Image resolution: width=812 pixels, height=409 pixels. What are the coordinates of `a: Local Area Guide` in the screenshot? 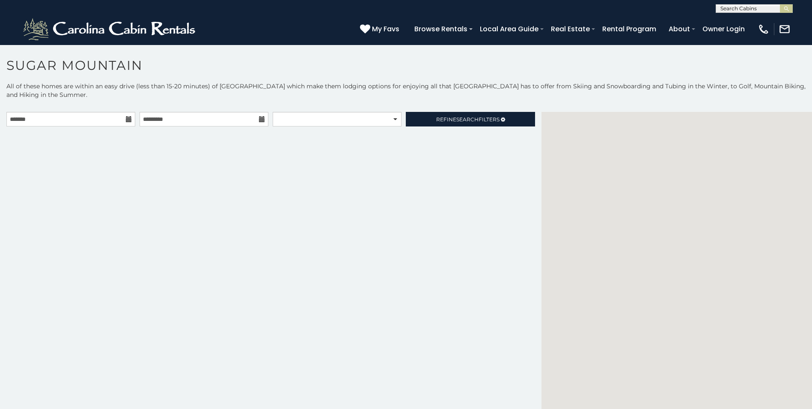 It's located at (509, 29).